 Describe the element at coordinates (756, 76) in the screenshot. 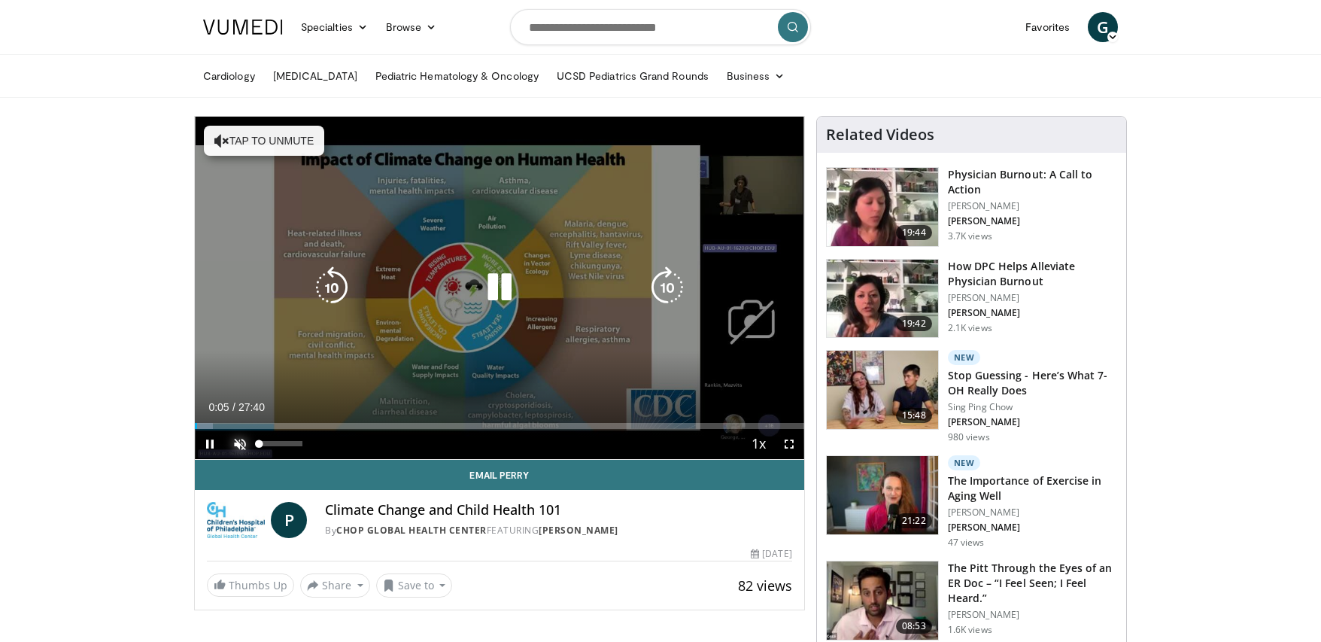

I see `a: Business` at that location.